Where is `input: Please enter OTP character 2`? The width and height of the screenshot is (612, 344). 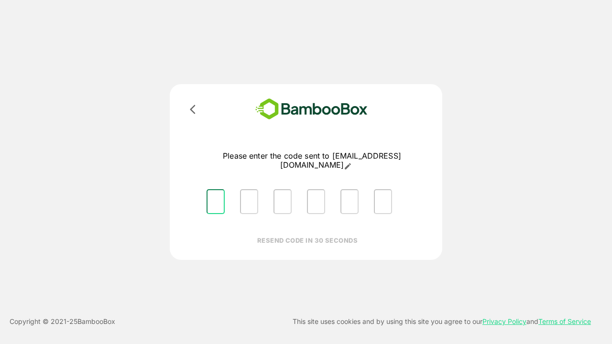
input: Please enter OTP character 2 is located at coordinates (249, 202).